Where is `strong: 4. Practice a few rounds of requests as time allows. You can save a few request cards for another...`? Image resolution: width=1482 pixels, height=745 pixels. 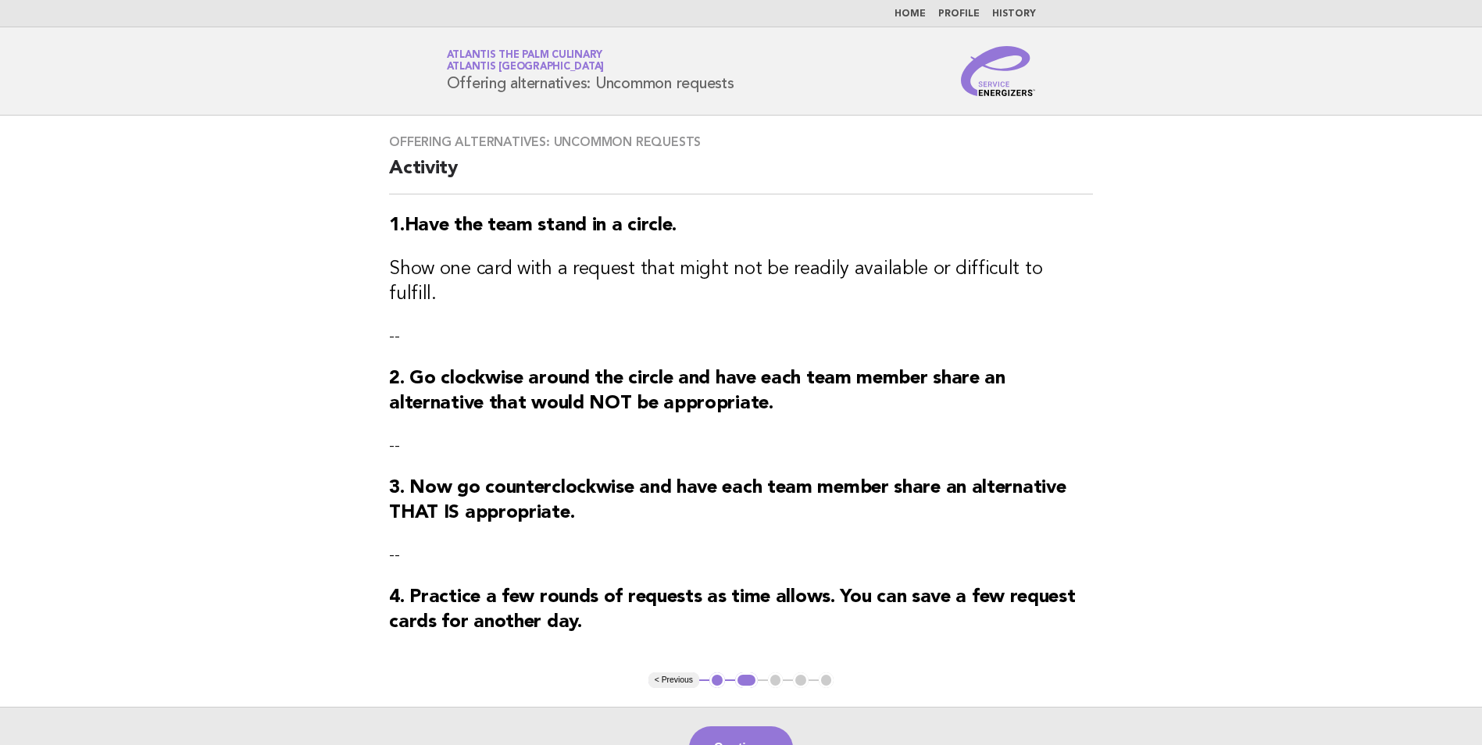 strong: 4. Practice a few rounds of requests as time allows. You can save a few request cards for another... is located at coordinates (732, 610).